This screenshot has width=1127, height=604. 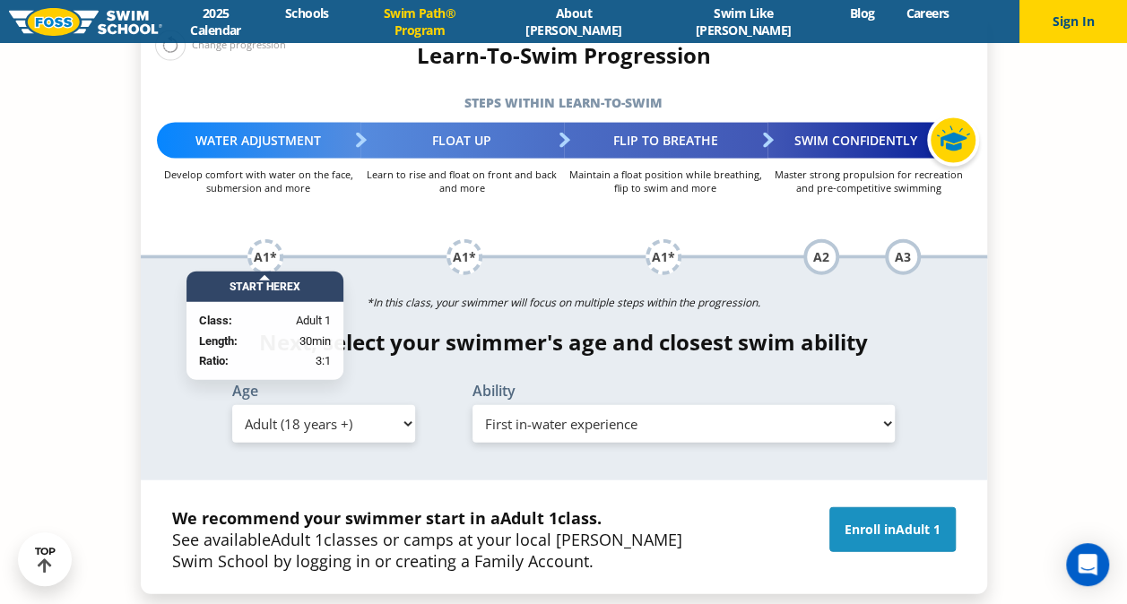 What do you see at coordinates (869, 141) in the screenshot?
I see `div: Swim Confidently` at bounding box center [869, 141].